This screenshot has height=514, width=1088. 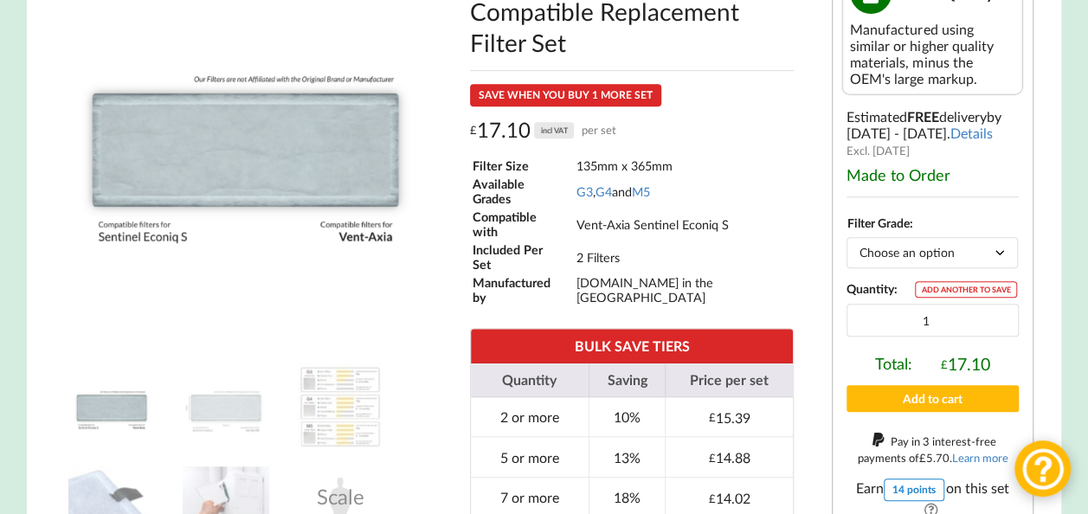 I want to click on td: 135mm x 365mm, so click(x=683, y=165).